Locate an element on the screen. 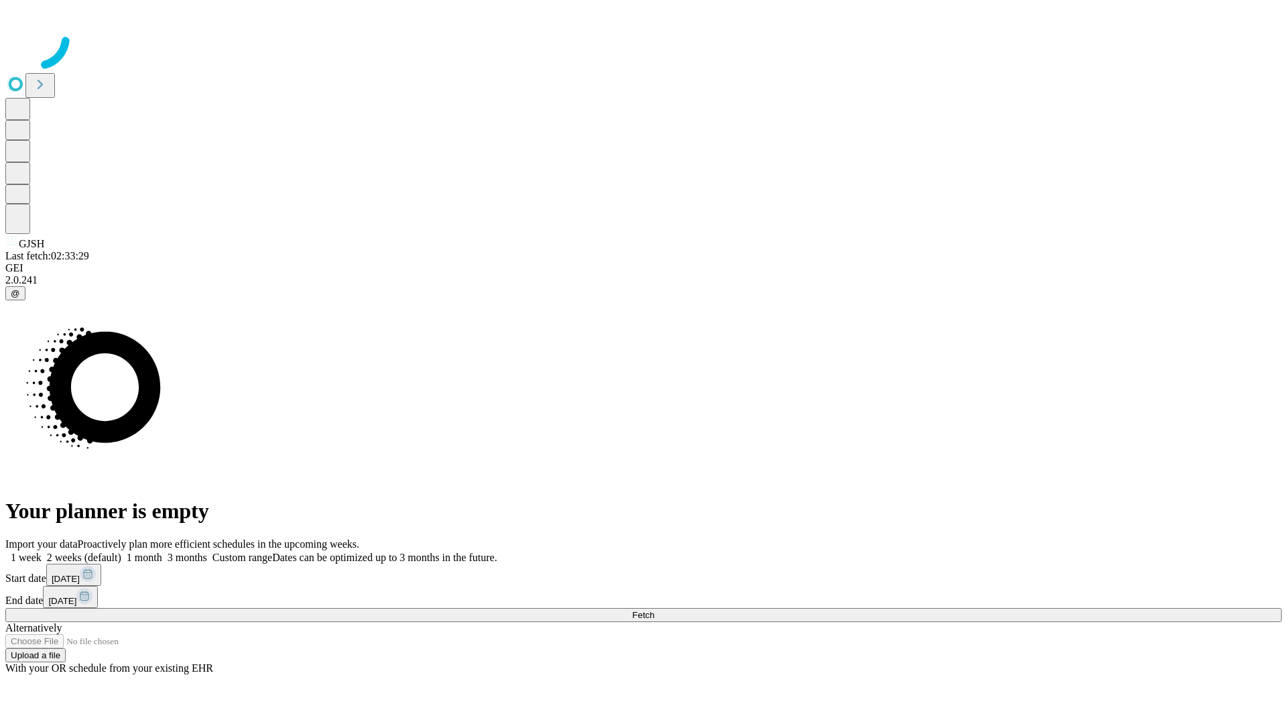 This screenshot has width=1287, height=724. div: 2.0.241 is located at coordinates (643, 280).